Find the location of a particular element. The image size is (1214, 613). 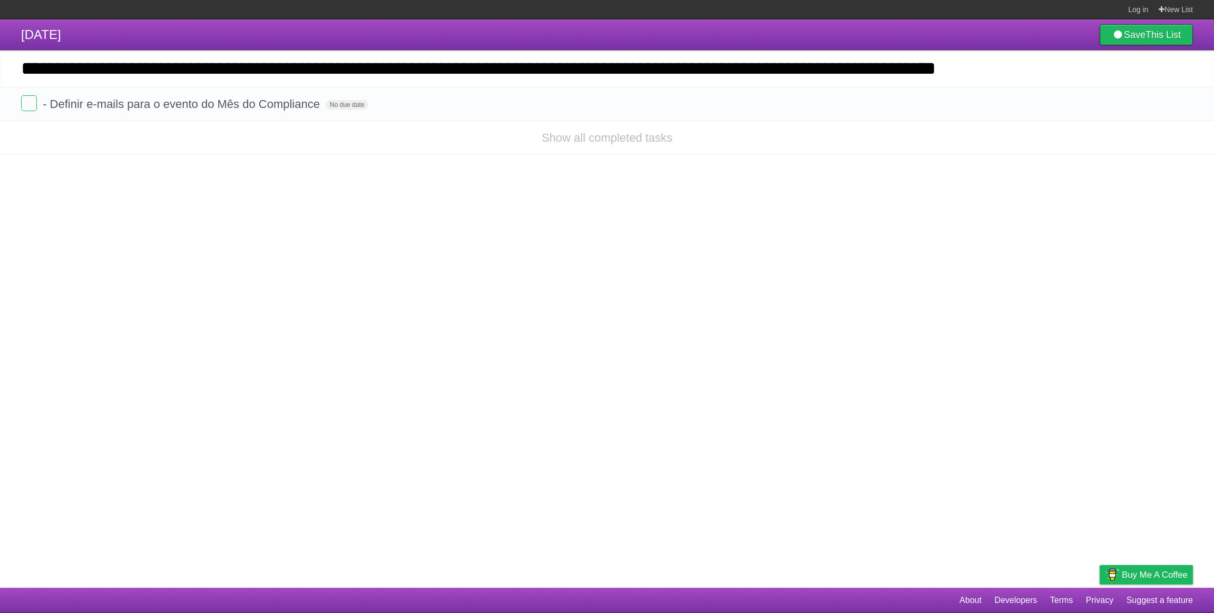

span: - Definir e-mails para o evento do Mês do Compliance is located at coordinates (182, 104).